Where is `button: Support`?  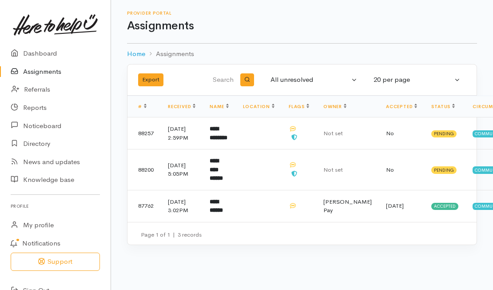 button: Support is located at coordinates (55, 261).